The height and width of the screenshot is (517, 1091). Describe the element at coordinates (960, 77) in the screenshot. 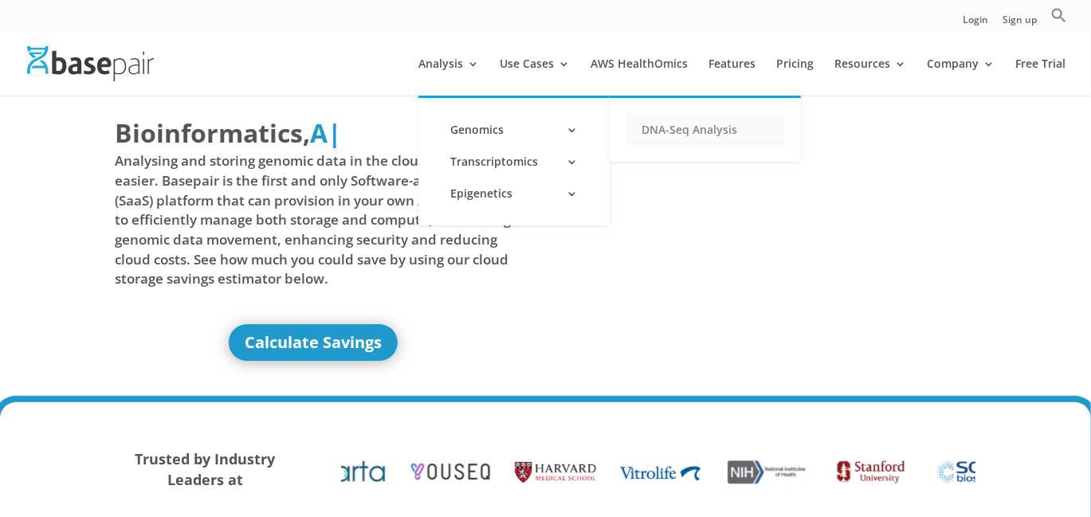

I see `a: Company` at that location.